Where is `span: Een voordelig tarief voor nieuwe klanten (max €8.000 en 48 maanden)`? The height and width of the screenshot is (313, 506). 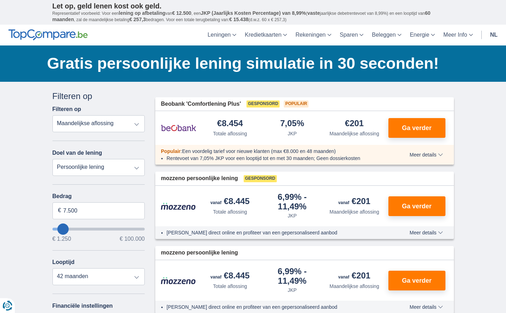 span: Een voordelig tarief voor nieuwe klanten (max €8.000 en 48 maanden) is located at coordinates (259, 151).